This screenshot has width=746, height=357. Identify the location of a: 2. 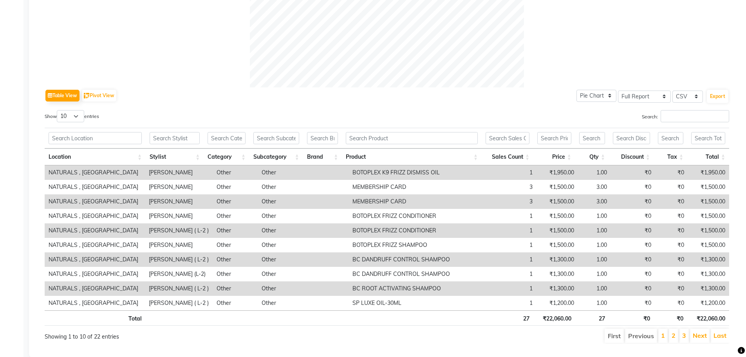
(674, 335).